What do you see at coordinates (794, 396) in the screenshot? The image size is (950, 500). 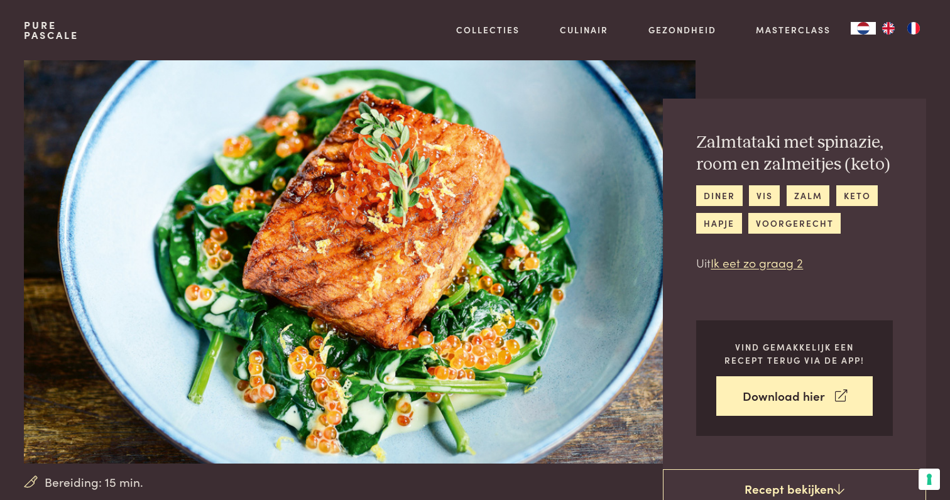 I see `a: Download hier` at bounding box center [794, 396].